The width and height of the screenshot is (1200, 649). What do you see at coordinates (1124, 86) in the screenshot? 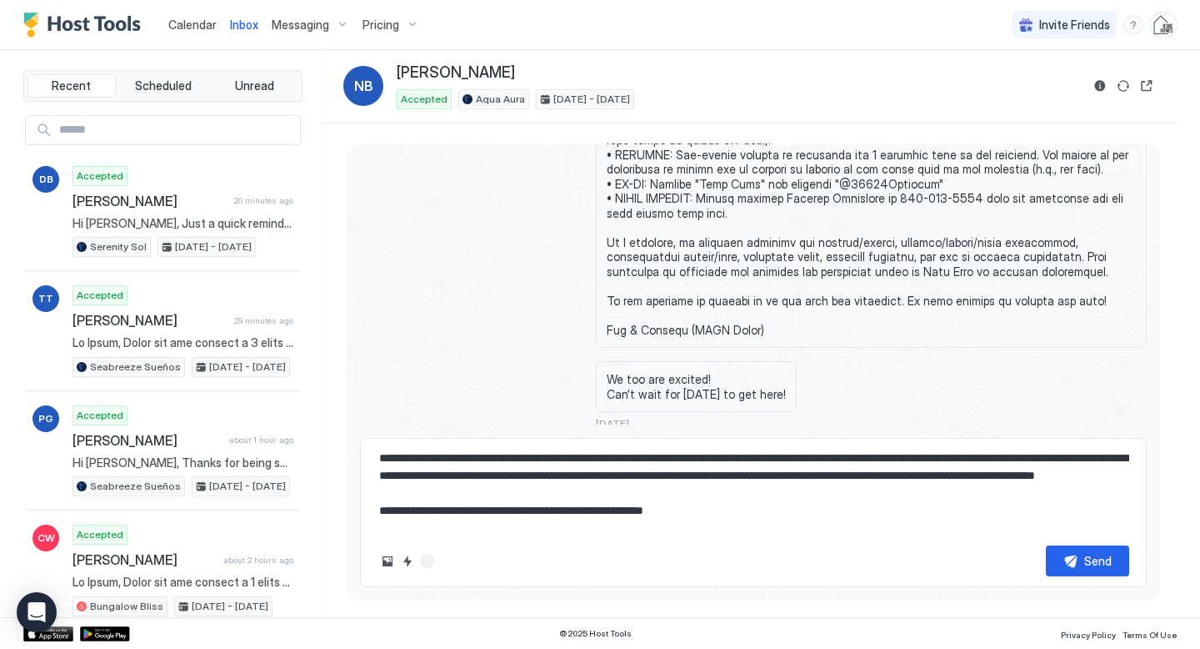
I see `button: Sync reservation` at bounding box center [1124, 86].